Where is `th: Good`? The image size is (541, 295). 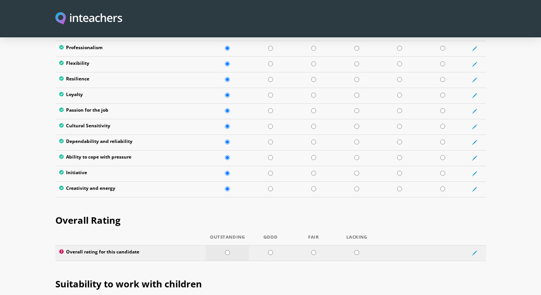
th: Good is located at coordinates (270, 241).